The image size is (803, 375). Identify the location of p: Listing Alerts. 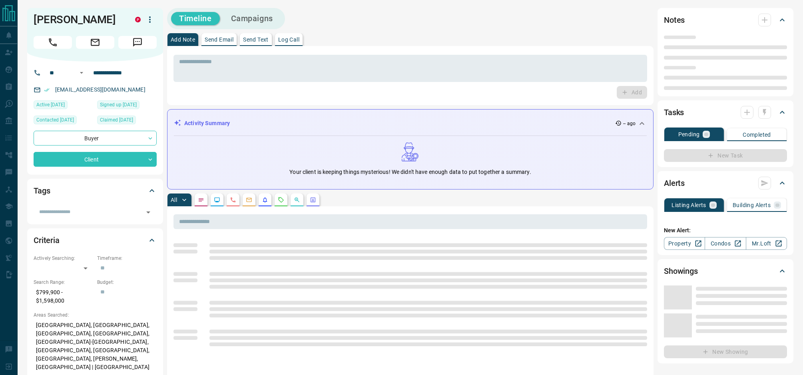
(689, 205).